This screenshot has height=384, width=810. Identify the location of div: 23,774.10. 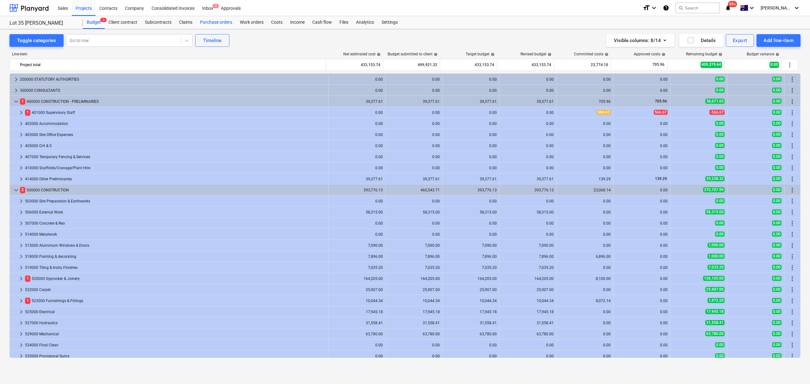
(582, 65).